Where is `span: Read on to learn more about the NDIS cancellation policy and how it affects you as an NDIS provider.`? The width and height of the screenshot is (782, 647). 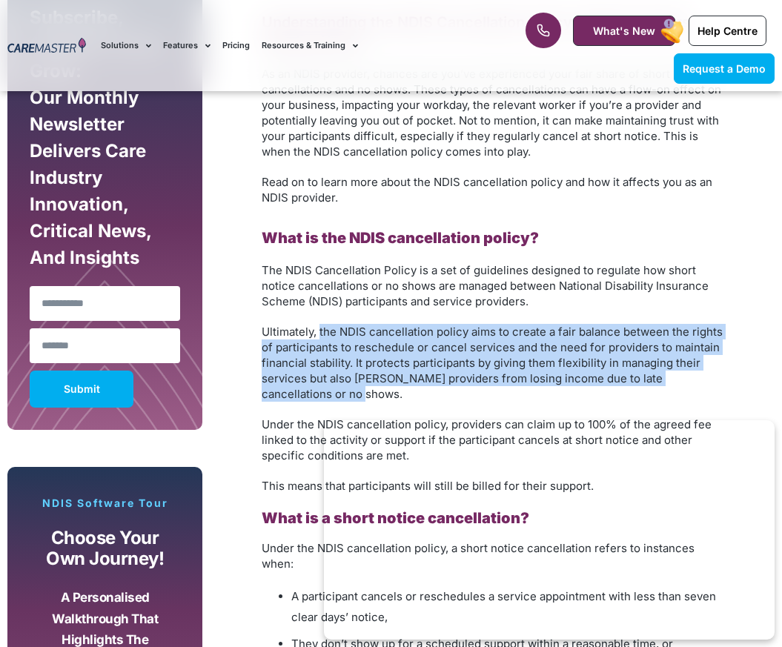
span: Read on to learn more about the NDIS cancellation policy and how it affects you as an NDIS provider. is located at coordinates (487, 190).